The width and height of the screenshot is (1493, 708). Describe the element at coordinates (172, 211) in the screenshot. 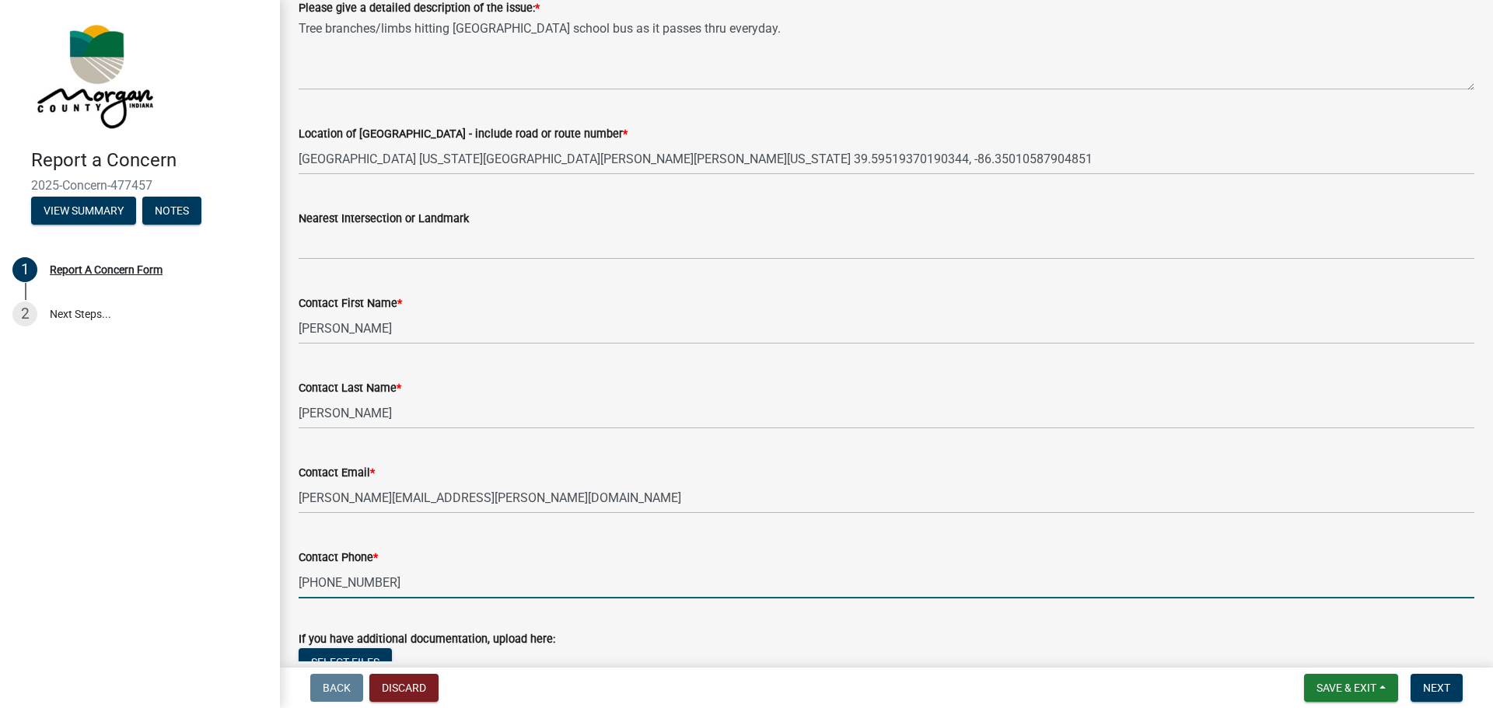

I see `wm-modal-confirm: Notes` at that location.